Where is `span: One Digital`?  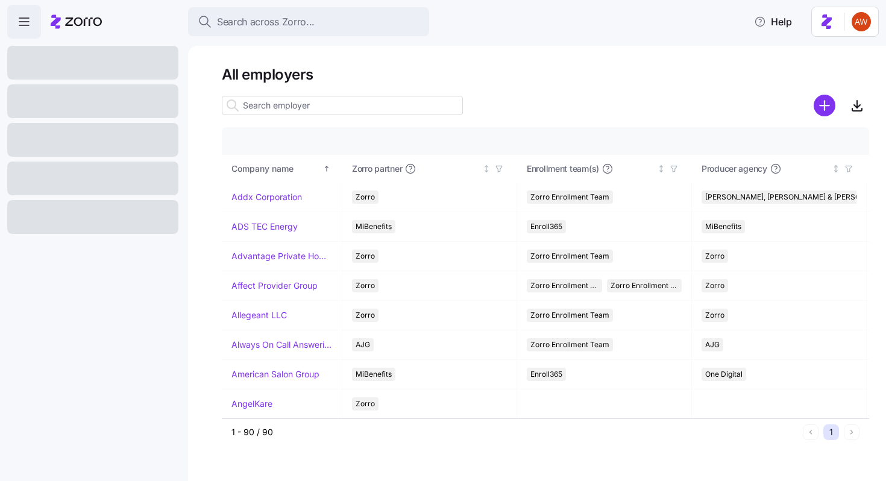
span: One Digital is located at coordinates (724, 374).